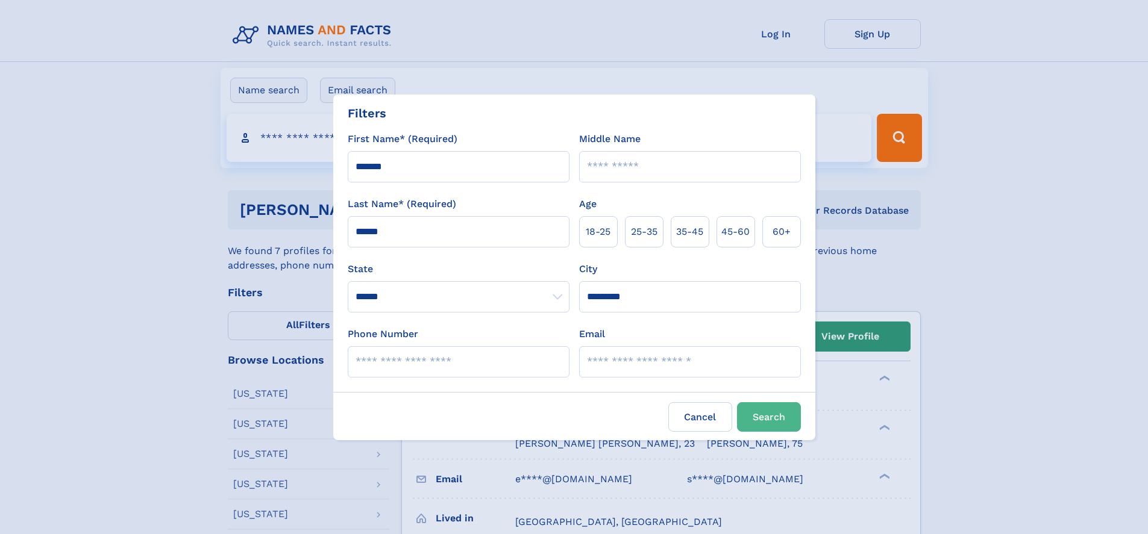 This screenshot has width=1148, height=534. What do you see at coordinates (769, 417) in the screenshot?
I see `button: Search` at bounding box center [769, 417].